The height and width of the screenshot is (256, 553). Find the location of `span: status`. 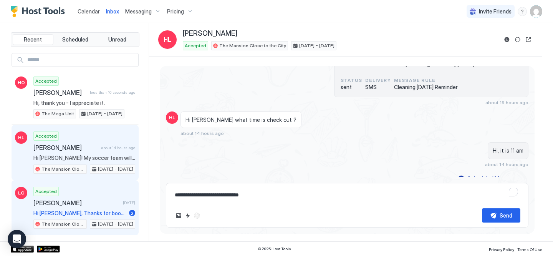

span: status is located at coordinates (351, 80).